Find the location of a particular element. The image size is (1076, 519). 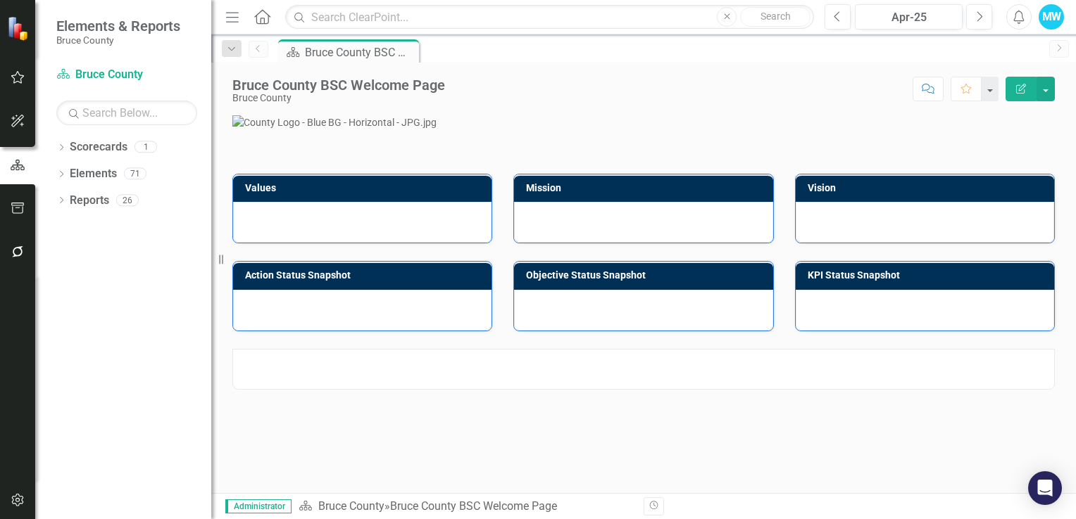

div: MW is located at coordinates (1051, 17).